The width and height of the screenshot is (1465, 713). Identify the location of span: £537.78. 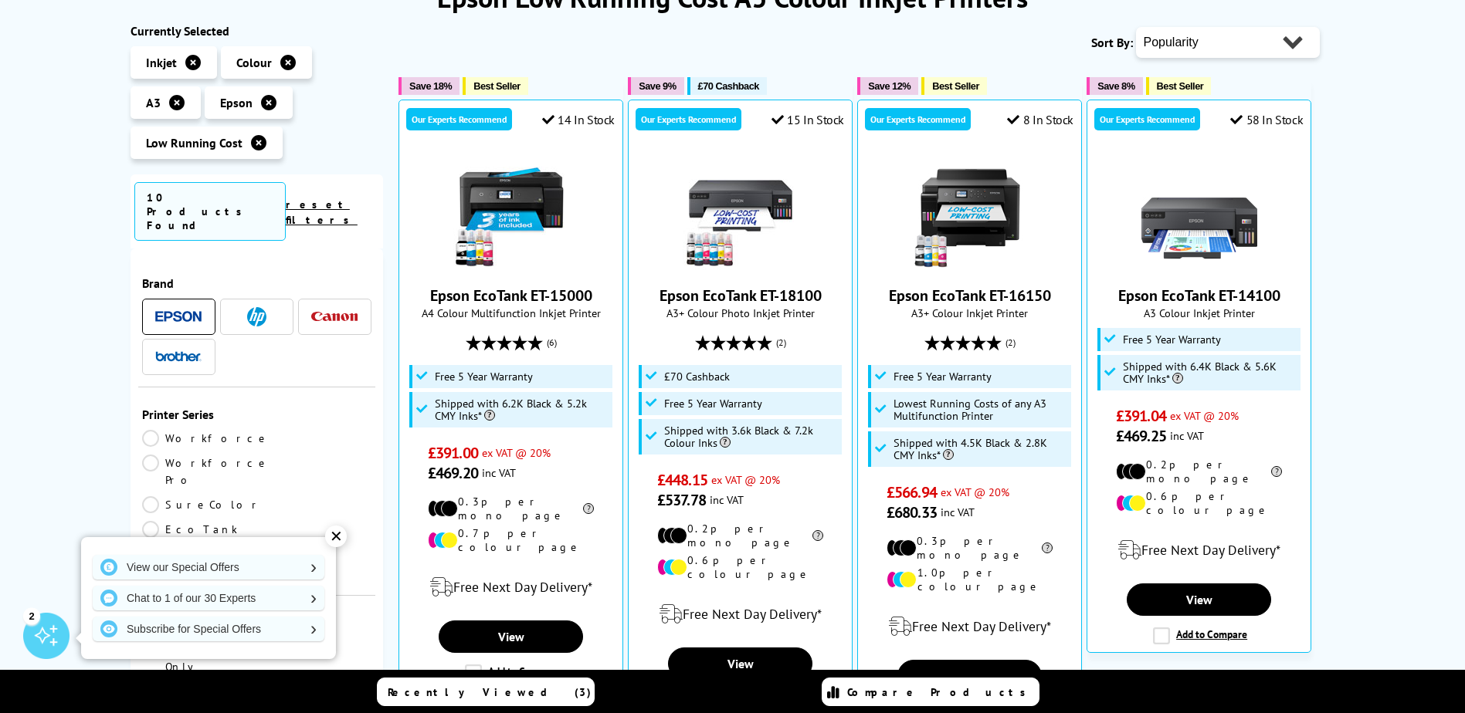
(681, 500).